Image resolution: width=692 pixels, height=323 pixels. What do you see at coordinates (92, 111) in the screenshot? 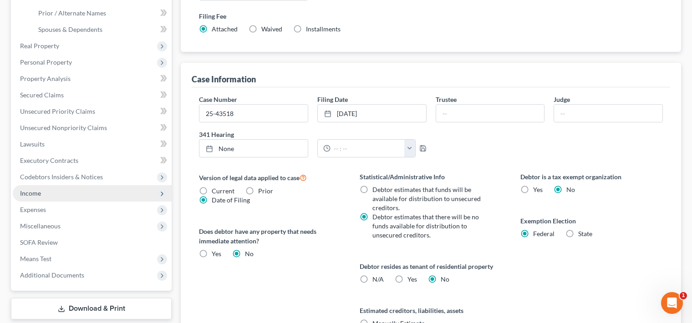
I see `a: Unsecured Priority Claims` at bounding box center [92, 111].